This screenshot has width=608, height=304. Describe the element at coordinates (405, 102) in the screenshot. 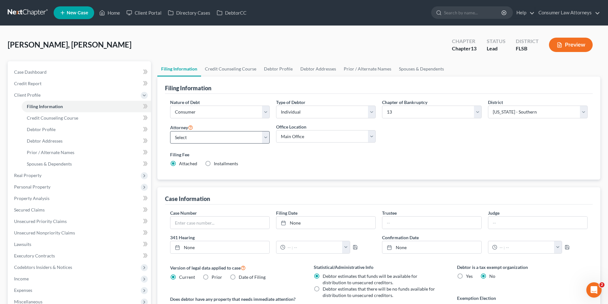

I see `label: Chapter of Bankruptcy` at that location.